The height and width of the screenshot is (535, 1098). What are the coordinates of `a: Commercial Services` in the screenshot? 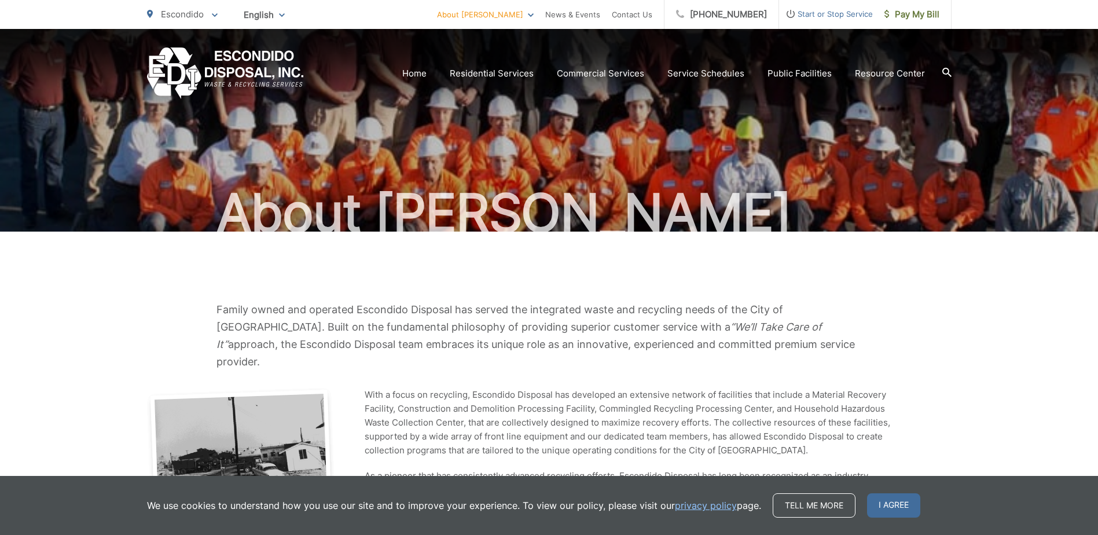 It's located at (600, 73).